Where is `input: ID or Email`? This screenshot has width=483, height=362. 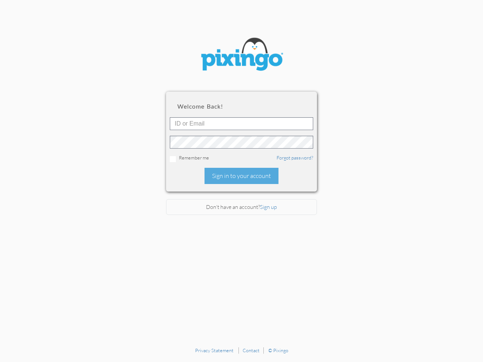 input: ID or Email is located at coordinates (242, 124).